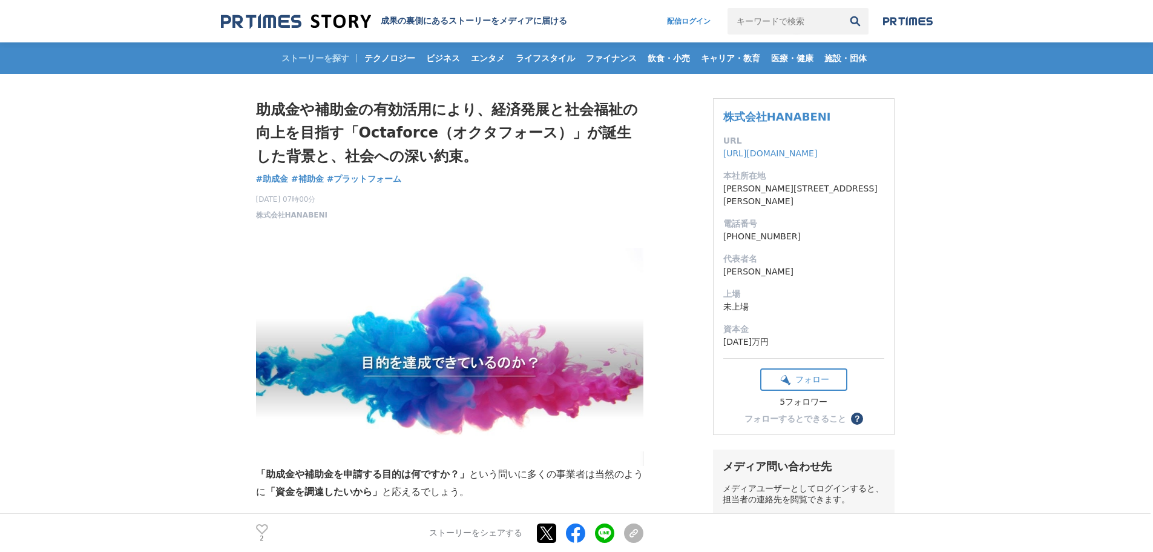  I want to click on dt: 本社所在地, so click(804, 176).